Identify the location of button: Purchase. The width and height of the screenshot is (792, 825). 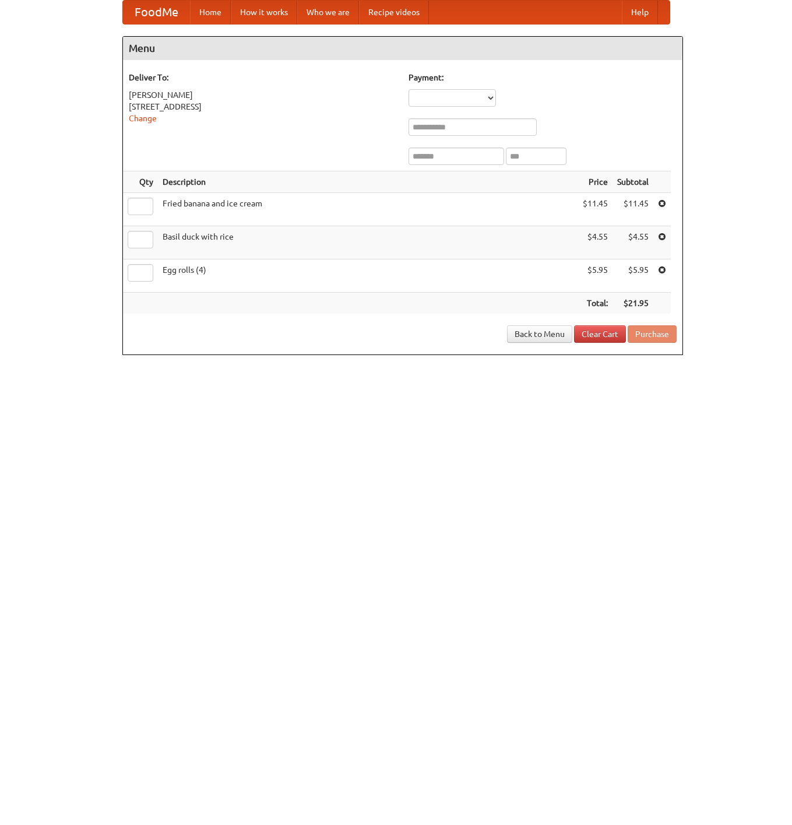
(652, 334).